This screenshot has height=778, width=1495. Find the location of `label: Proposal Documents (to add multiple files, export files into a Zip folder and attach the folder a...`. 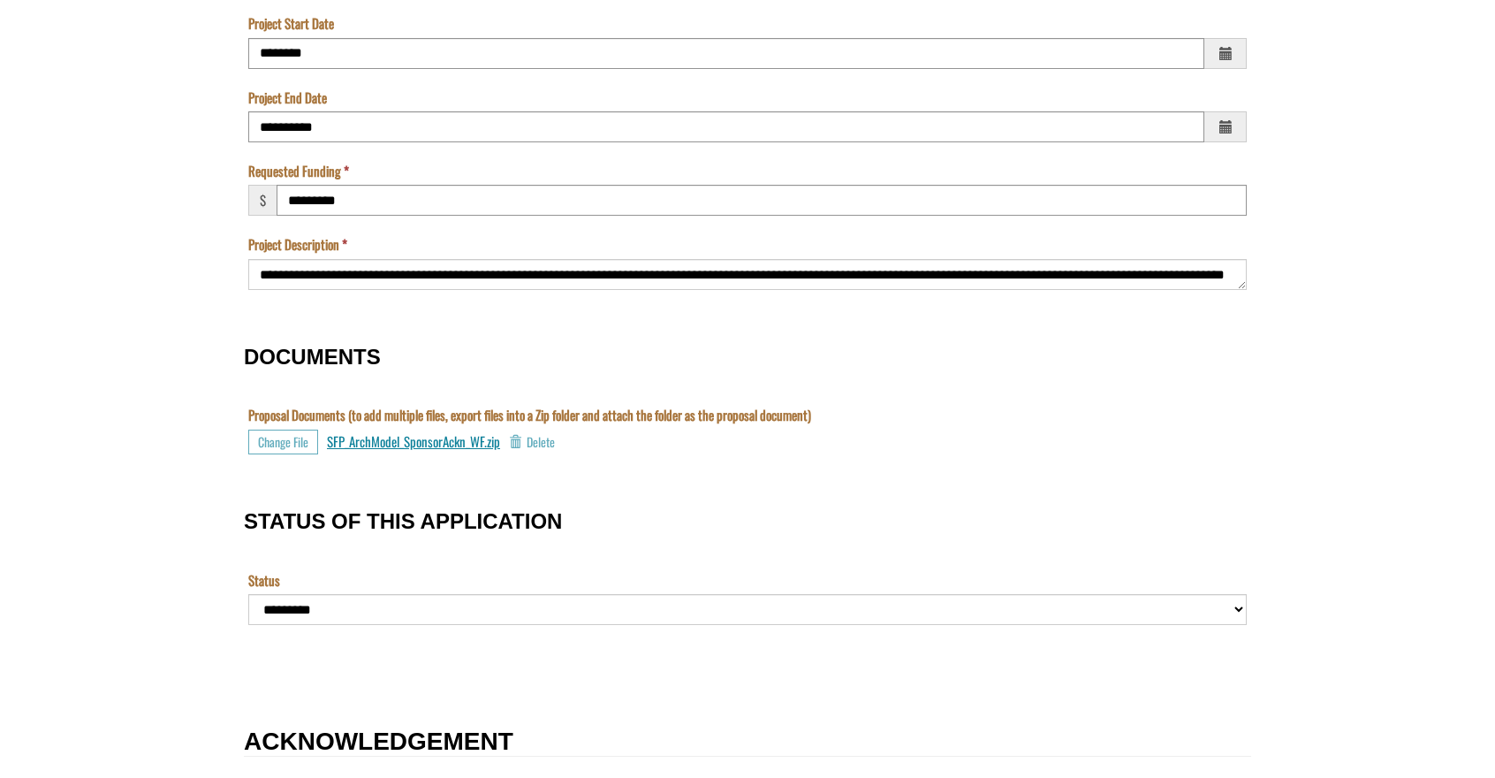

label: Proposal Documents (to add multiple files, export files into a Zip folder and attach the folder a... is located at coordinates (529, 415).